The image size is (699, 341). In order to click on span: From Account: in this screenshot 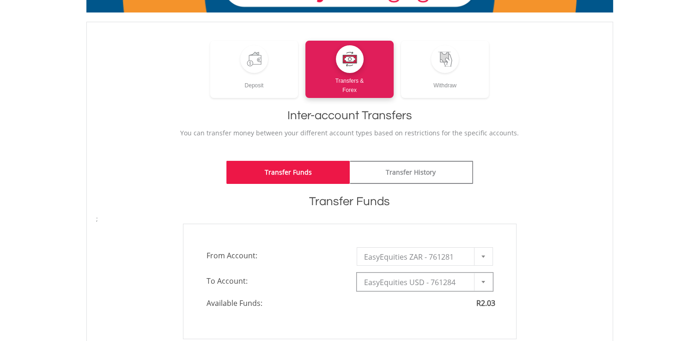, I will do `click(274, 256)`.